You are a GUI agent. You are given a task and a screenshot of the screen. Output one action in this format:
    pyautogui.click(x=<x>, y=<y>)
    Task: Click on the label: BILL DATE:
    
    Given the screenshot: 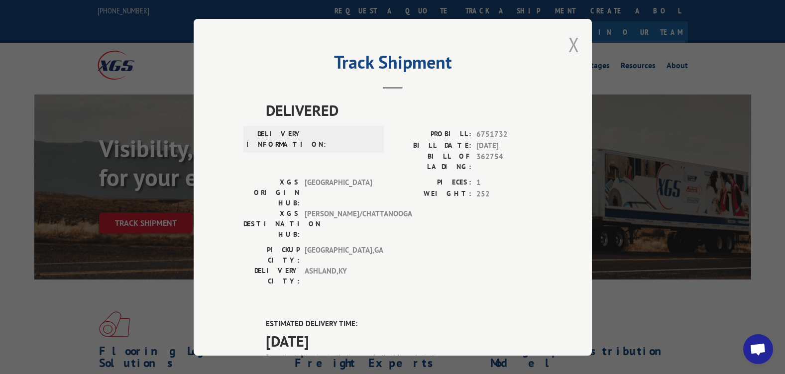 What is the action you would take?
    pyautogui.click(x=432, y=145)
    